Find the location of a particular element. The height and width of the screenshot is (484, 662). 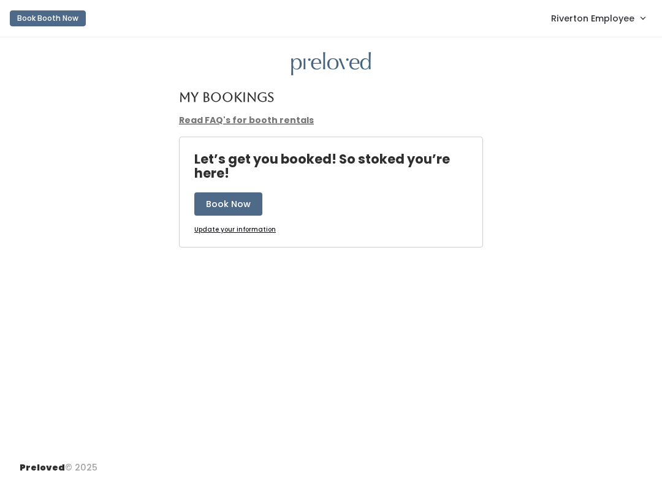

span: Riverton Employee is located at coordinates (592, 18).